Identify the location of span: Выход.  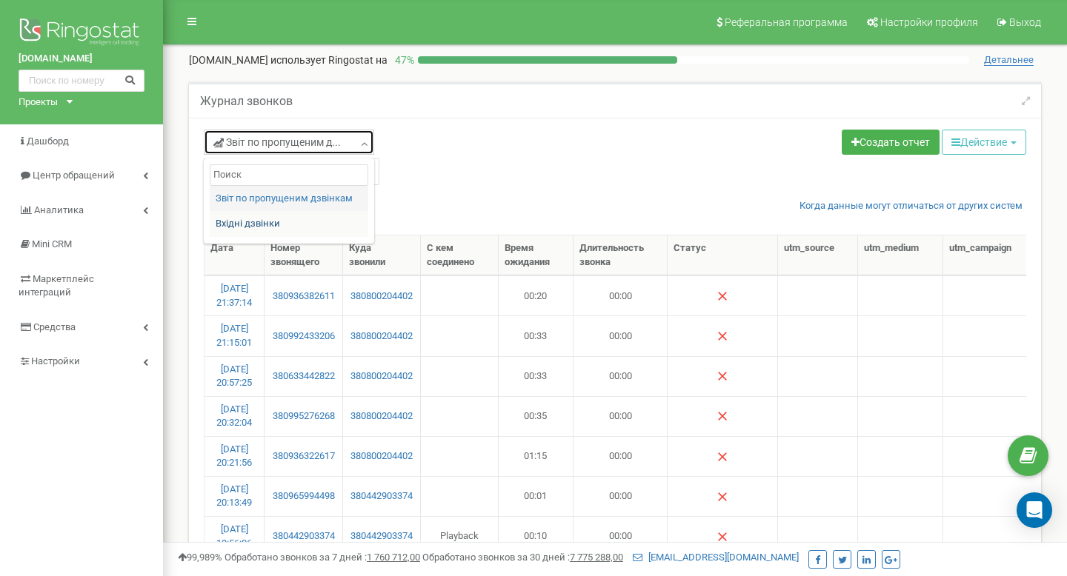
(1025, 22).